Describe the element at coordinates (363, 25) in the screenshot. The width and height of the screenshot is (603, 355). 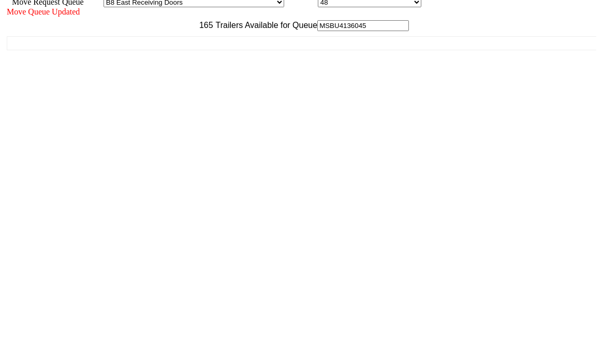
I see `input: Filter Available Trailers` at that location.